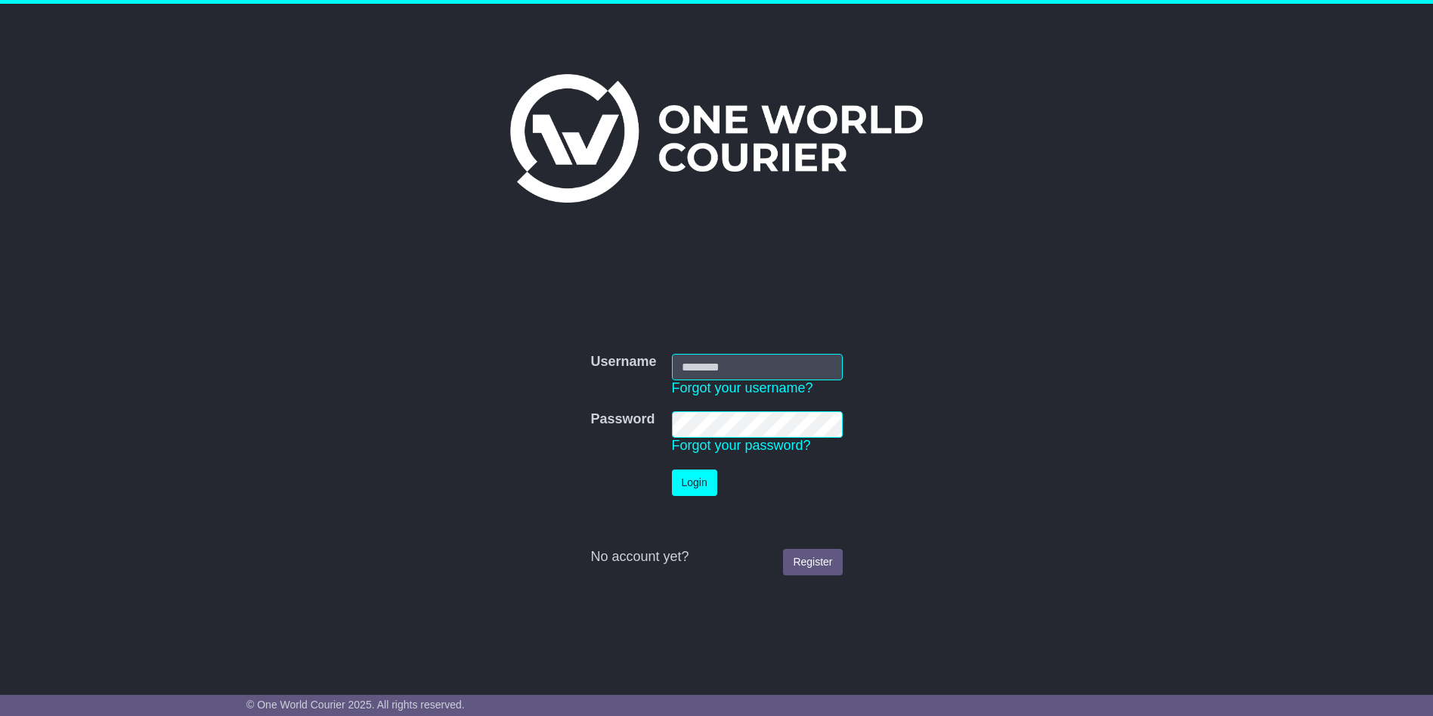 The width and height of the screenshot is (1433, 716). What do you see at coordinates (355, 704) in the screenshot?
I see `span: © One World Courier 2025. All rights reserved.` at bounding box center [355, 704].